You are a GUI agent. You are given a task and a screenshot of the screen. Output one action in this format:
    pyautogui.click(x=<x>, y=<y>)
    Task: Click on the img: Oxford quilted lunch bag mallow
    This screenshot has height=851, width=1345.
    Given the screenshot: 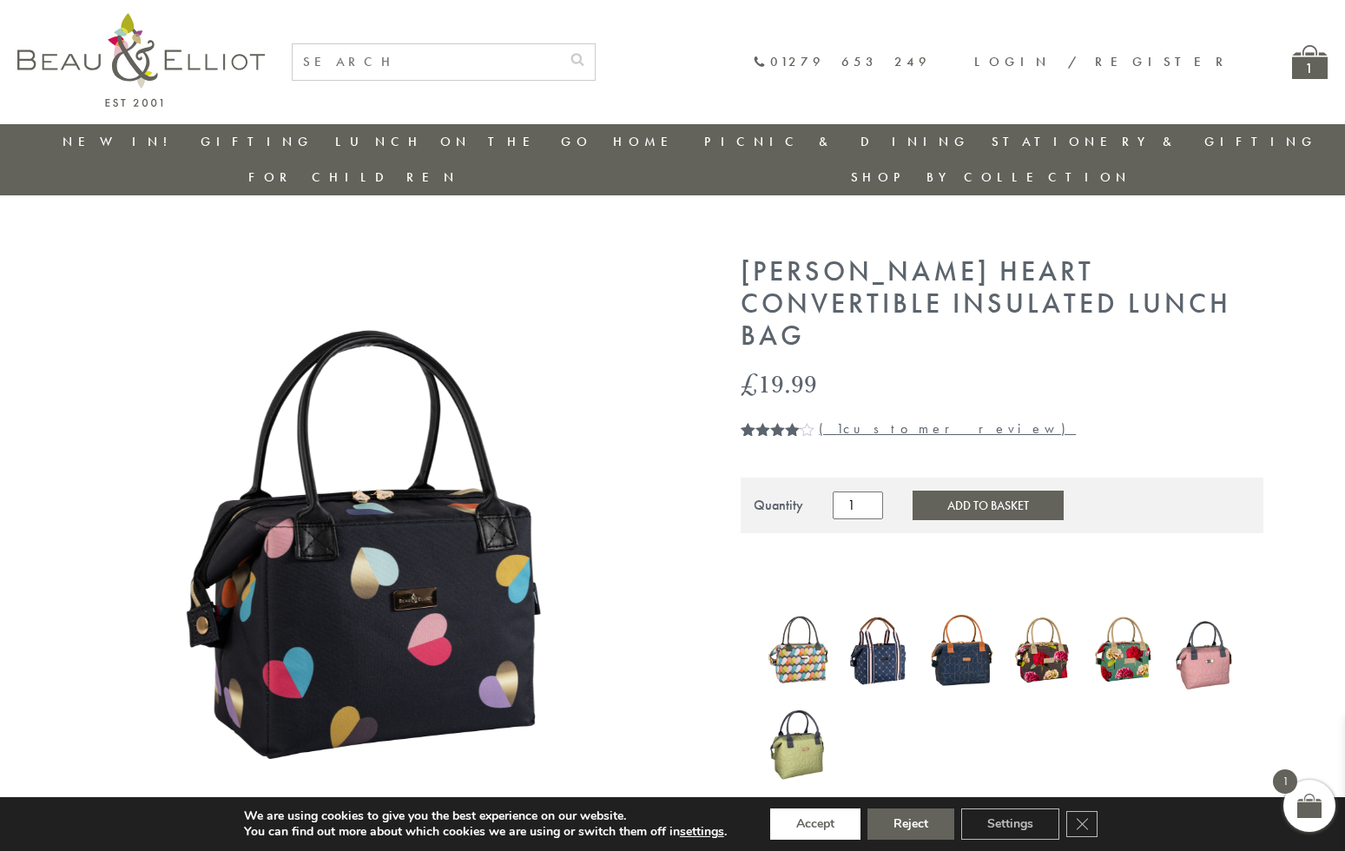 What is the action you would take?
    pyautogui.click(x=1205, y=650)
    